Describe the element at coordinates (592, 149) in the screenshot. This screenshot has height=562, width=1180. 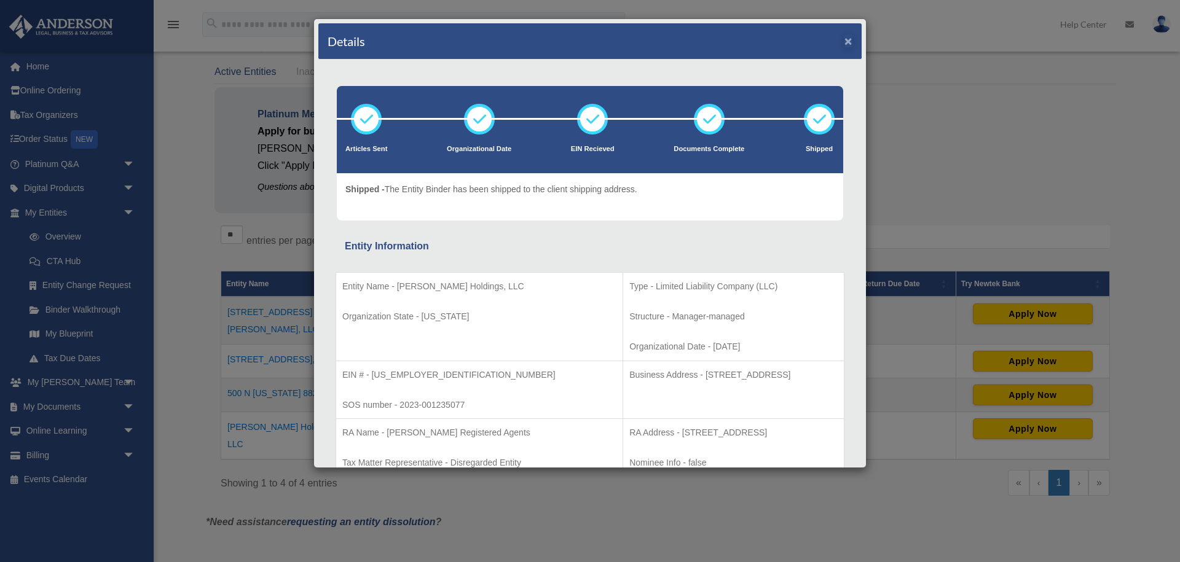
I see `p: EIN Recieved` at that location.